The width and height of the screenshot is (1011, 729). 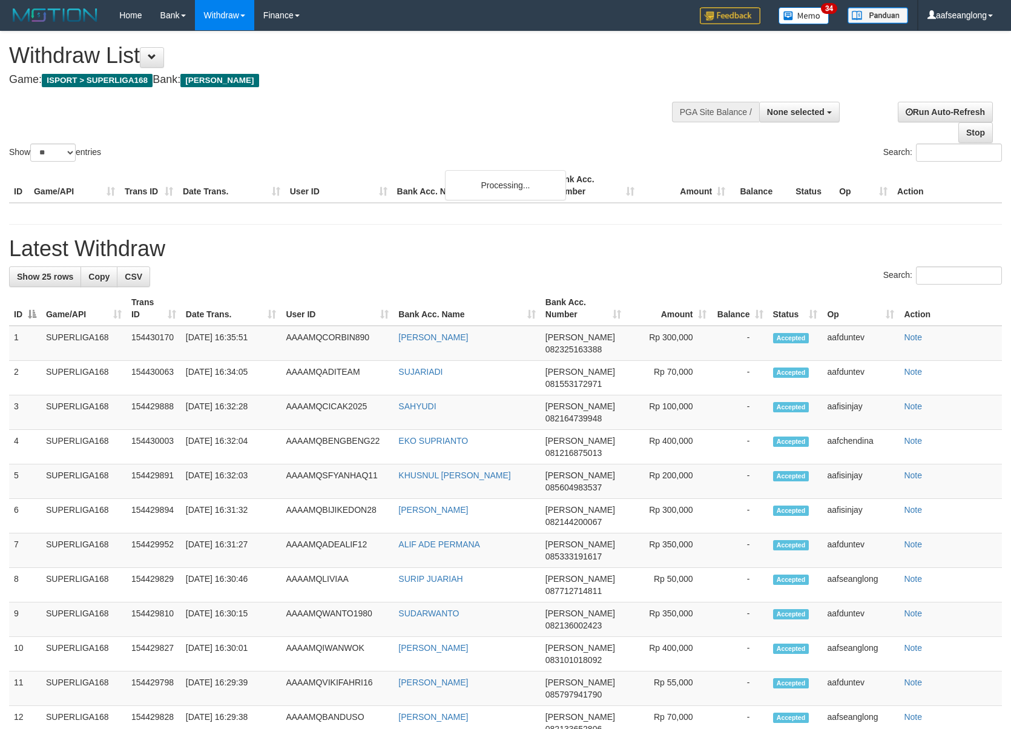 I want to click on th: Bank Acc. Number: activate to sort column ascending, so click(x=583, y=308).